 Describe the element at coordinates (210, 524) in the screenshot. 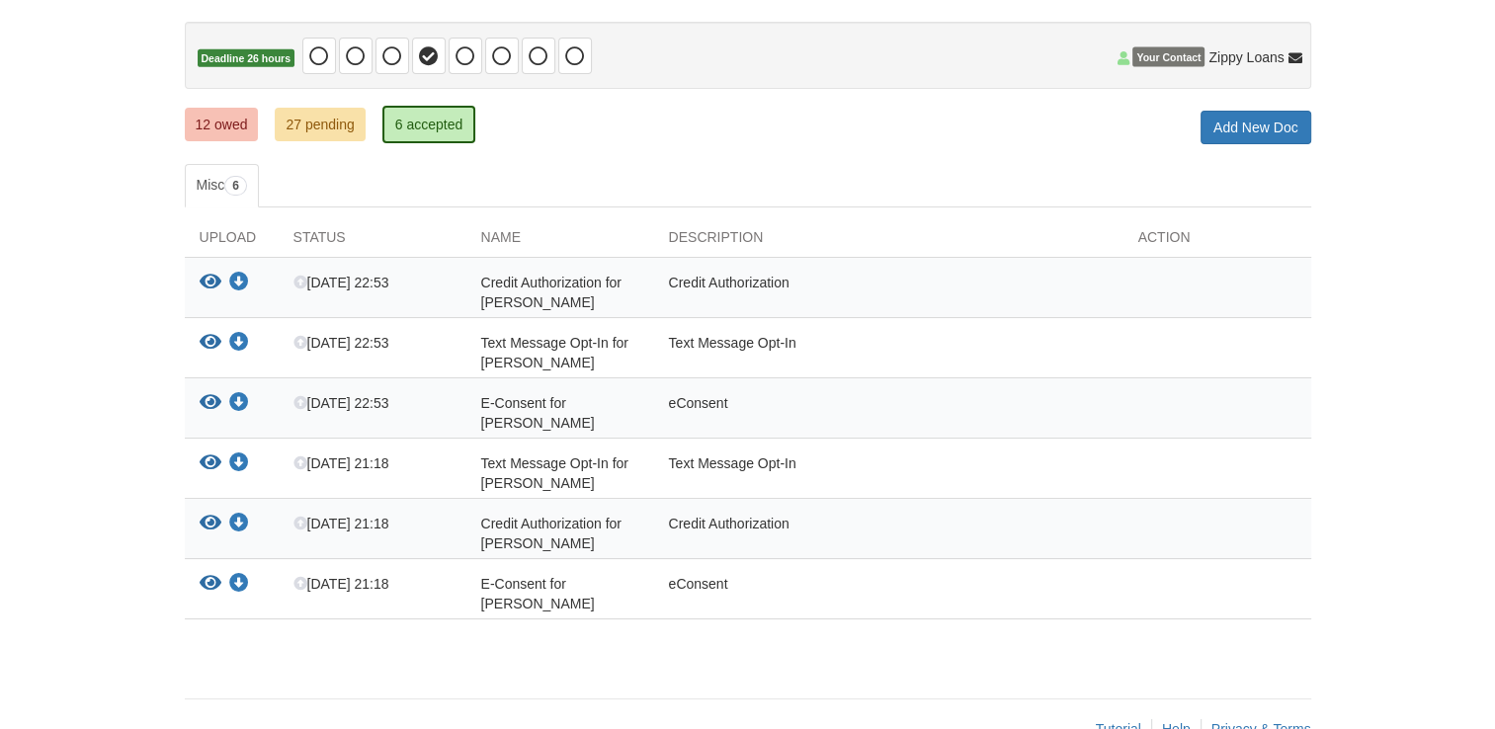

I see `button: View Credit Authorization for Maddison Brown` at that location.